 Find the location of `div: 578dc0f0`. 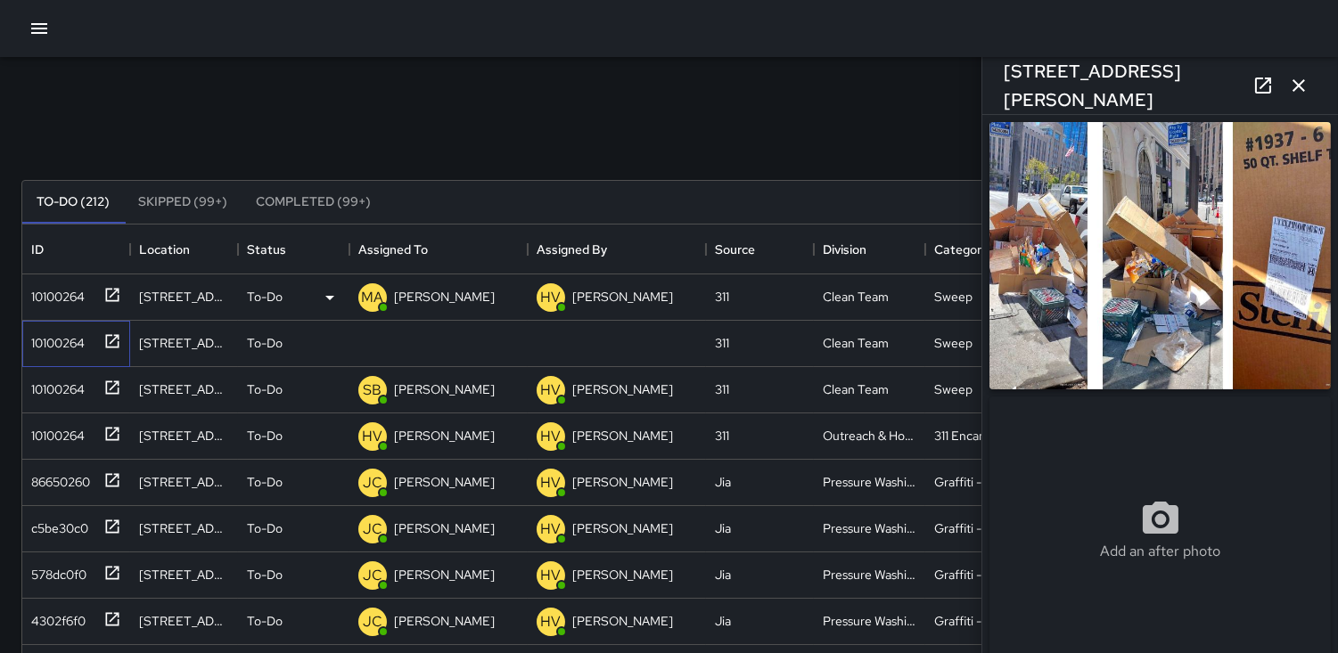

div: 578dc0f0 is located at coordinates (55, 571).